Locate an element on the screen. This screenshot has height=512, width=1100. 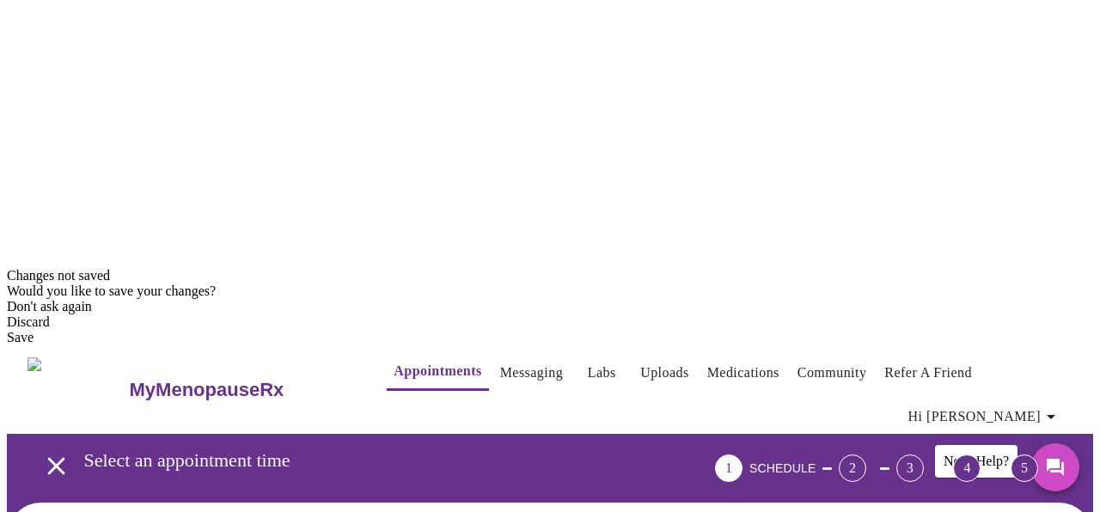
button: open drawer is located at coordinates (56, 466).